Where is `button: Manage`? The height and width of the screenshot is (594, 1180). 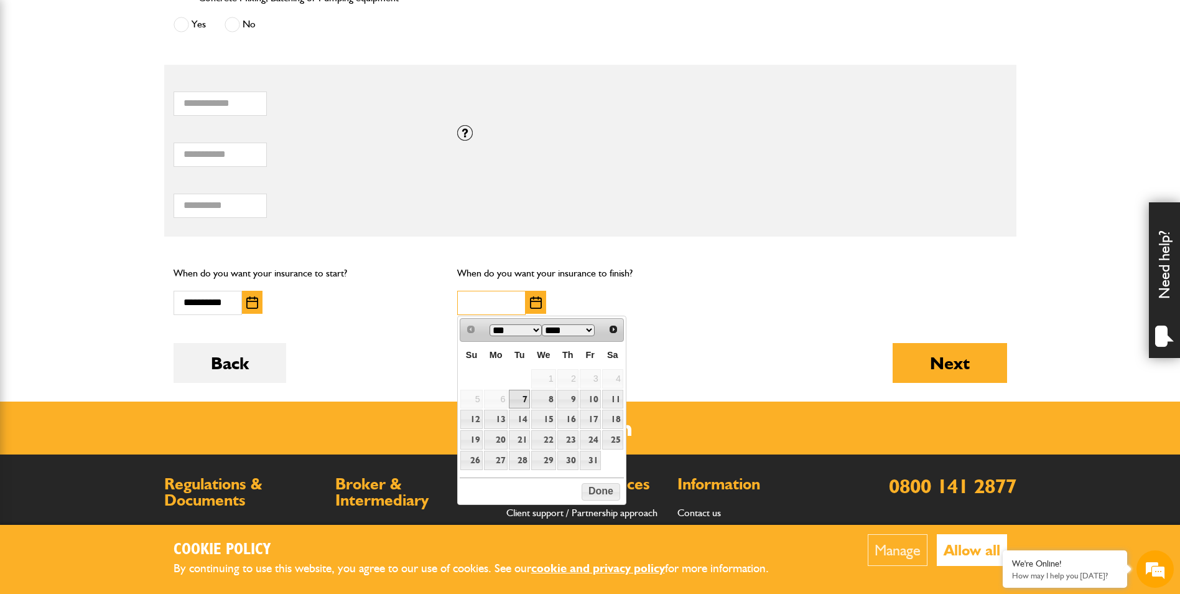 button: Manage is located at coordinates (898, 549).